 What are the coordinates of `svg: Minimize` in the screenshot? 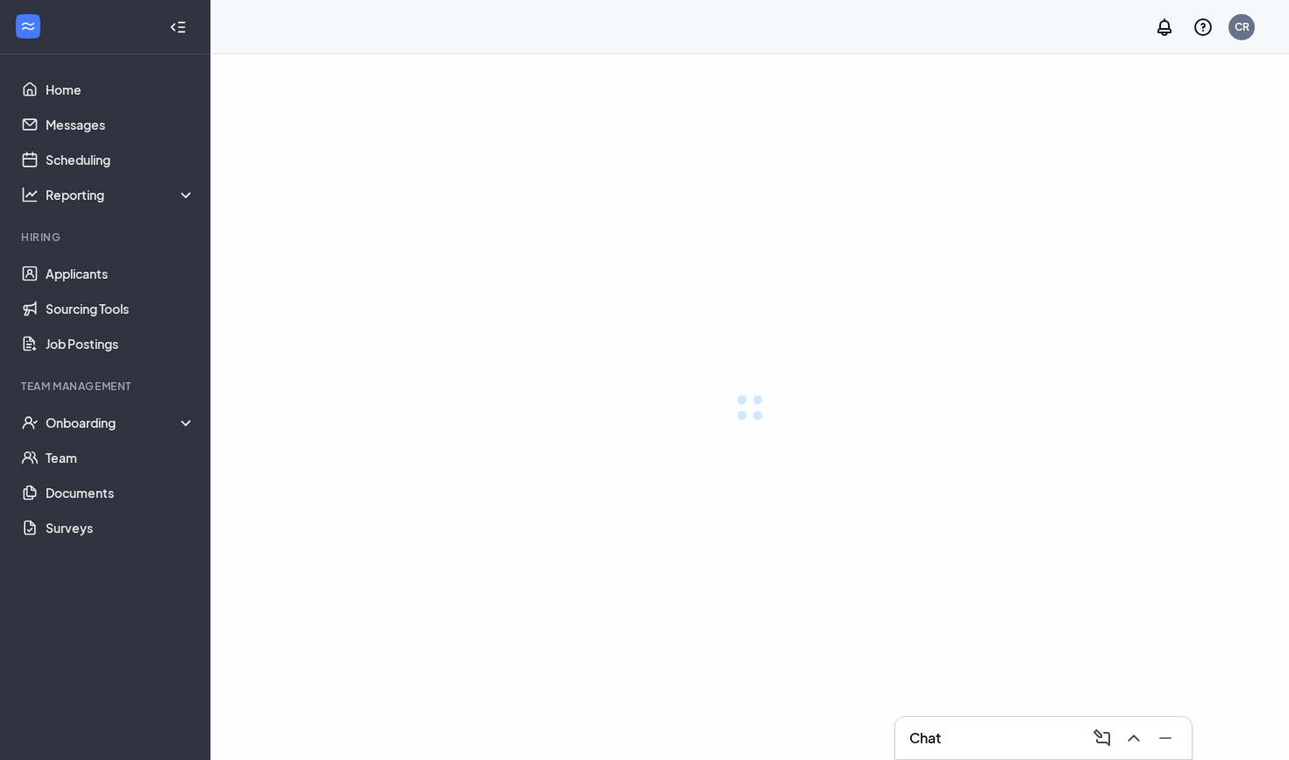 It's located at (1166, 739).